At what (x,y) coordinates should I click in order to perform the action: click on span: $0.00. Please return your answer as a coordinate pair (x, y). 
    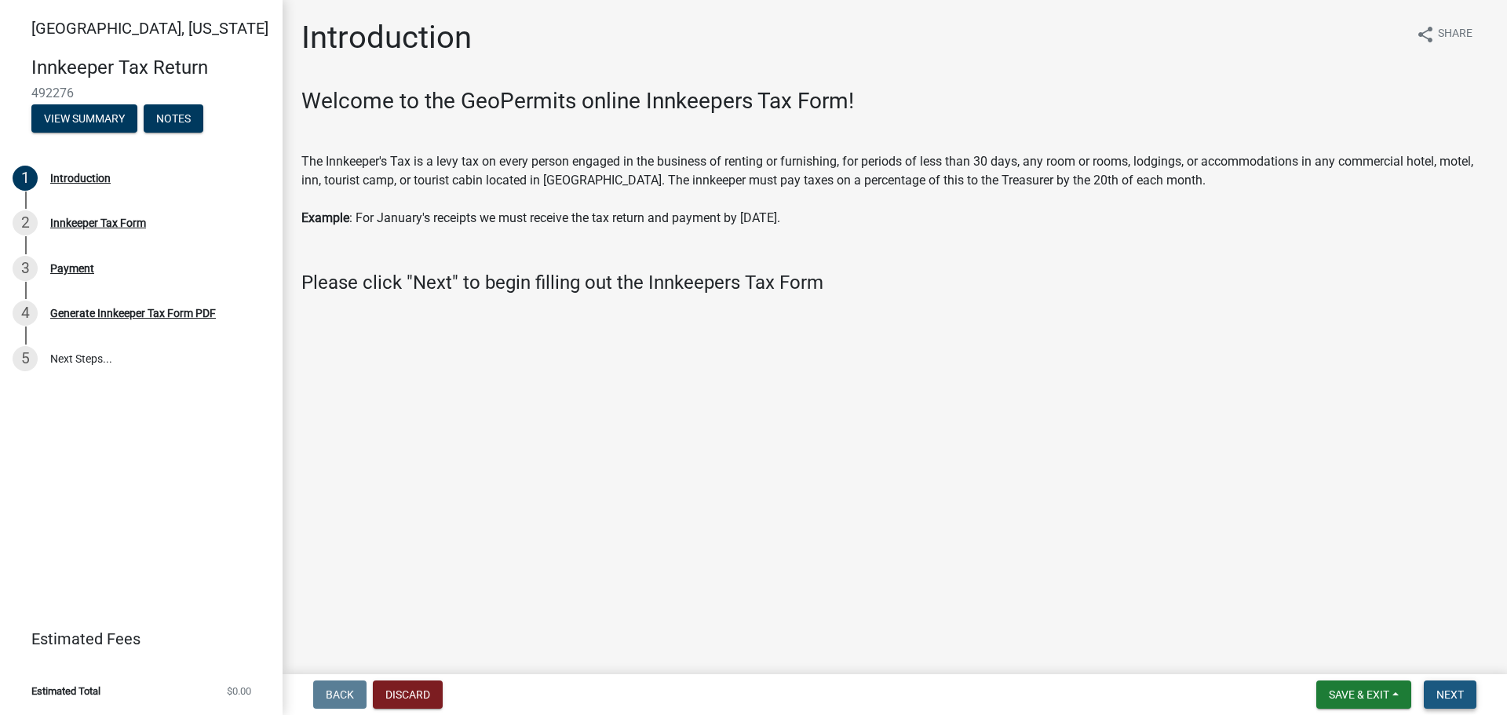
    Looking at the image, I should click on (239, 691).